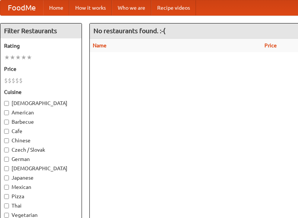  What do you see at coordinates (6, 215) in the screenshot?
I see `input: Vegetarian` at bounding box center [6, 215].